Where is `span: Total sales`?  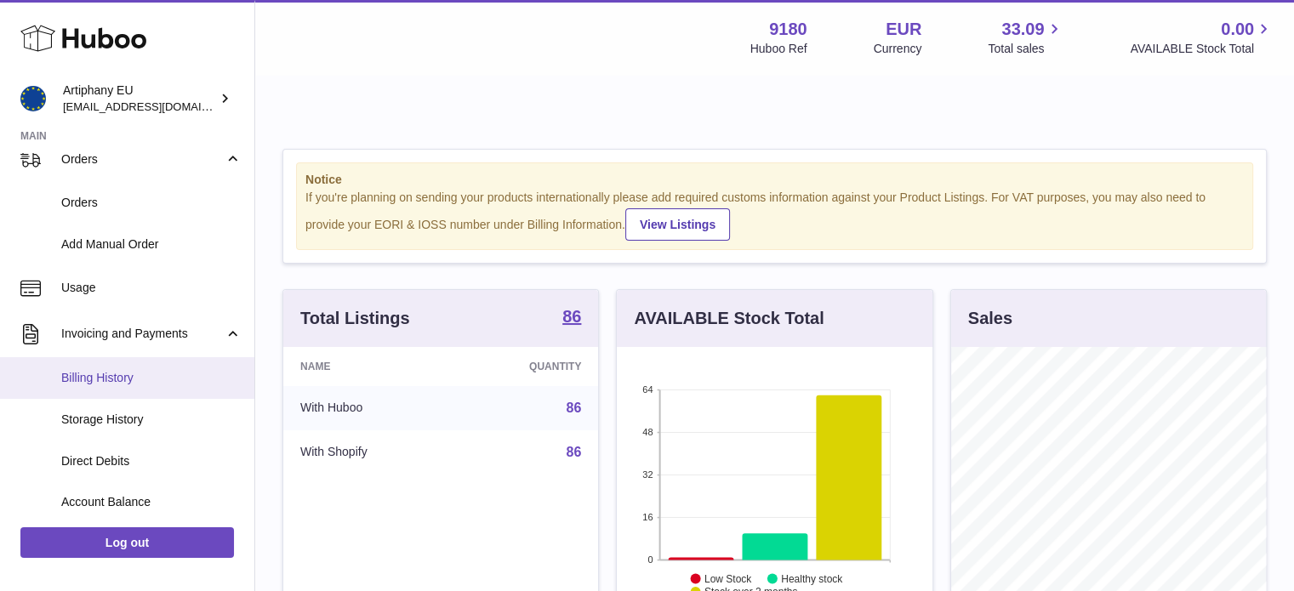 span: Total sales is located at coordinates (1025, 48).